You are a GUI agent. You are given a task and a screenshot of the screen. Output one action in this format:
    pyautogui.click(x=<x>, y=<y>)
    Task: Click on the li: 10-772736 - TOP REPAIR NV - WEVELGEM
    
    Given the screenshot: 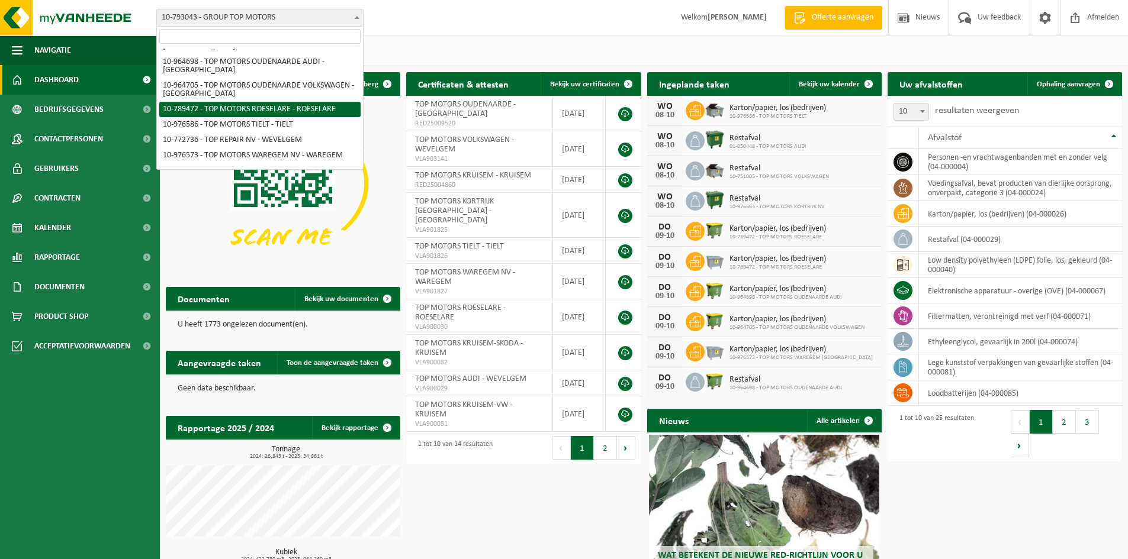 What is the action you would take?
    pyautogui.click(x=260, y=140)
    